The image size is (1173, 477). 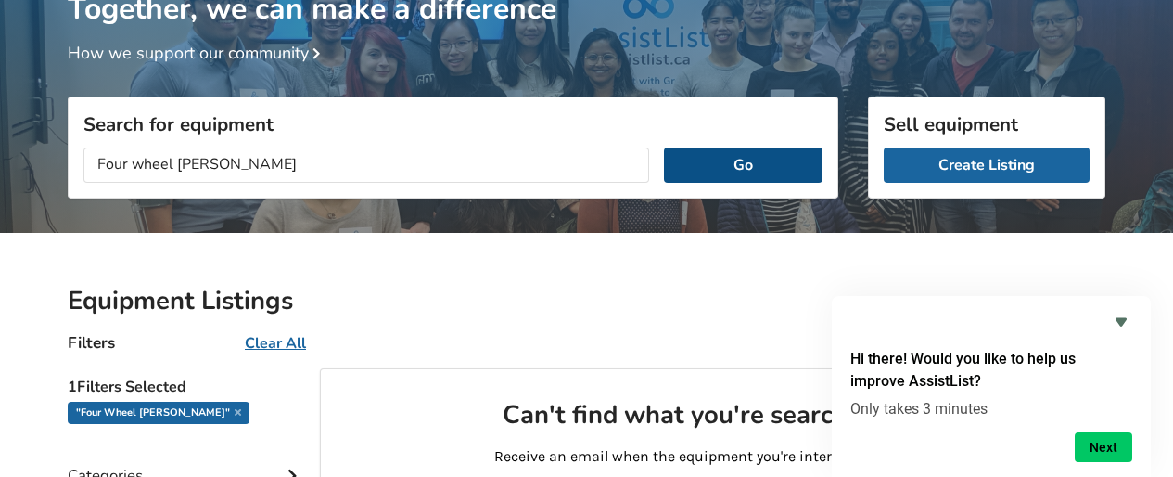 What do you see at coordinates (987, 165) in the screenshot?
I see `a: Create Listing` at bounding box center [987, 165].